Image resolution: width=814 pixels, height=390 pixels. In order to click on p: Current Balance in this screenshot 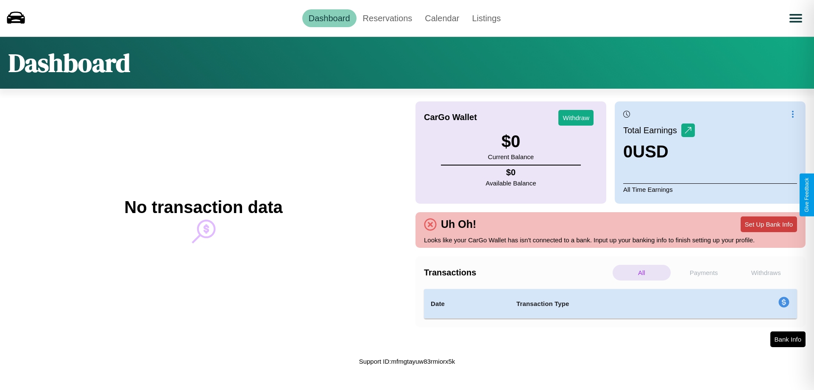, I will do `click(511, 157)`.